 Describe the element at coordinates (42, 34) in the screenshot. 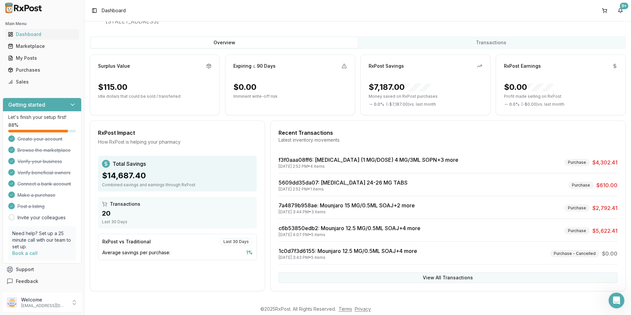

I see `a: Dashboard` at that location.